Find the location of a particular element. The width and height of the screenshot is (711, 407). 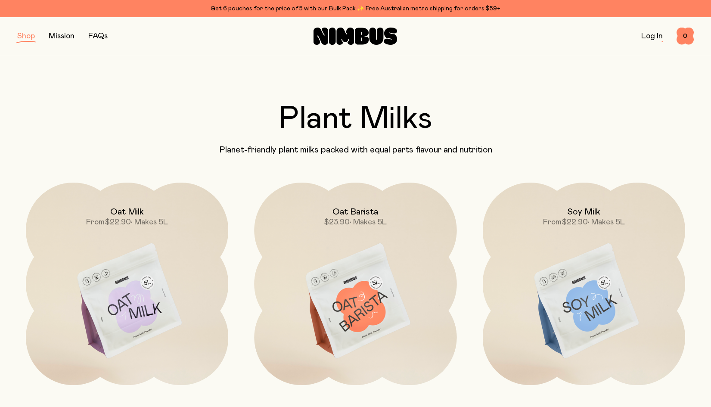

h2: Soy Milk is located at coordinates (583, 212).